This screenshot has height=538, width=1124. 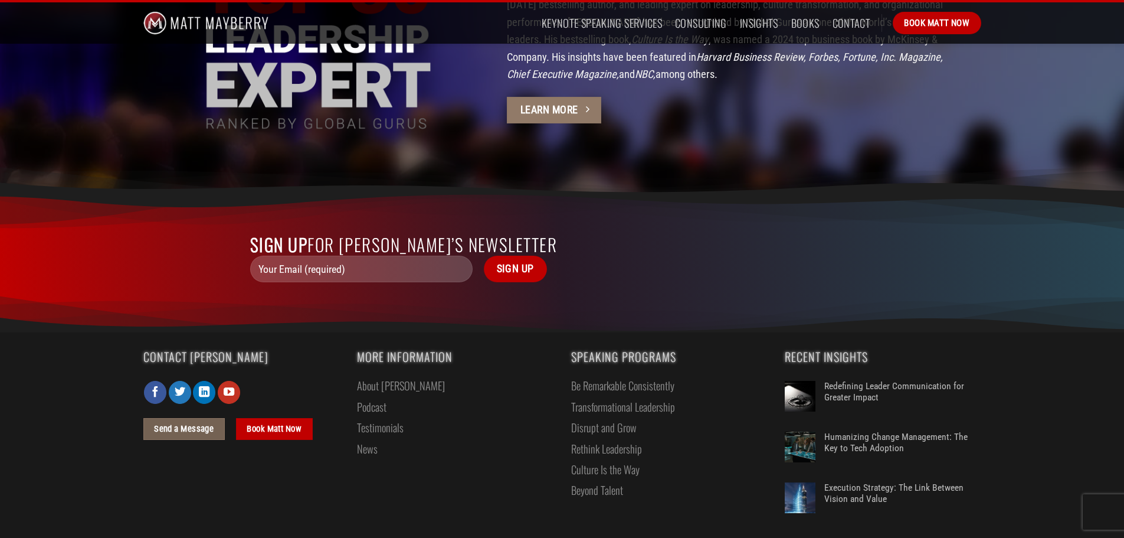 What do you see at coordinates (597, 489) in the screenshot?
I see `a: Beyond Talent` at bounding box center [597, 489].